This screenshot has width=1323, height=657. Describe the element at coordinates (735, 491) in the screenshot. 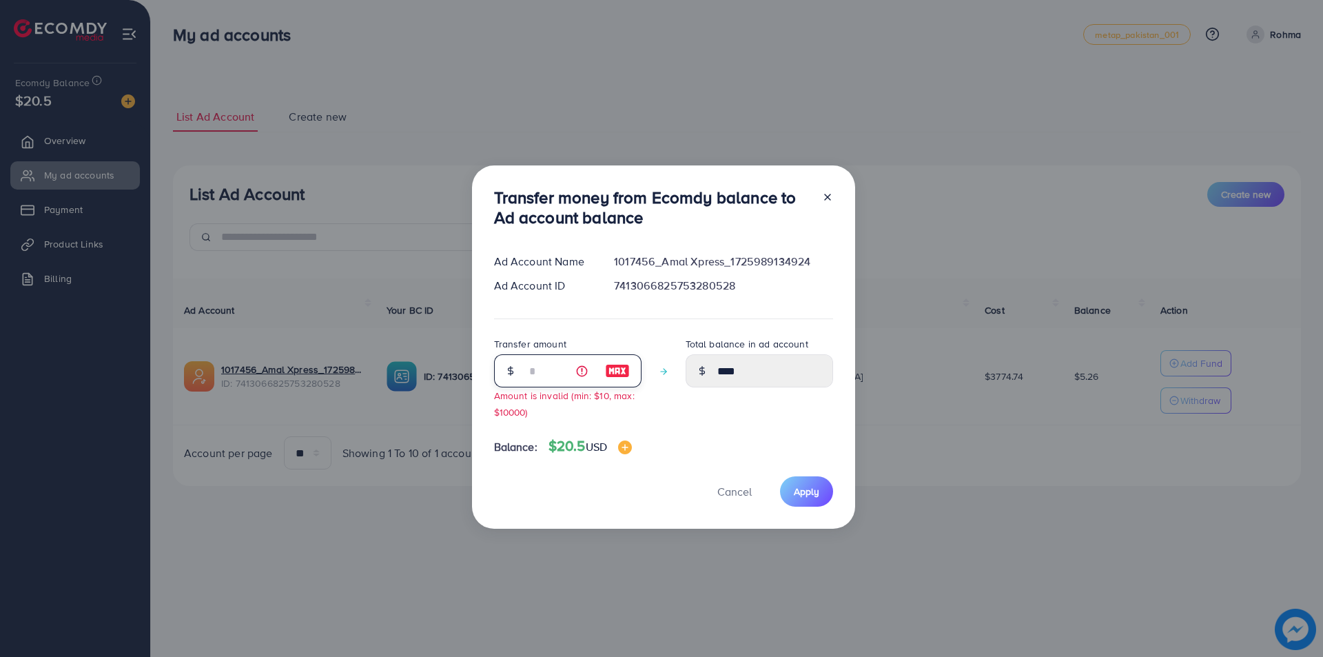

I see `button: Cancel` at that location.